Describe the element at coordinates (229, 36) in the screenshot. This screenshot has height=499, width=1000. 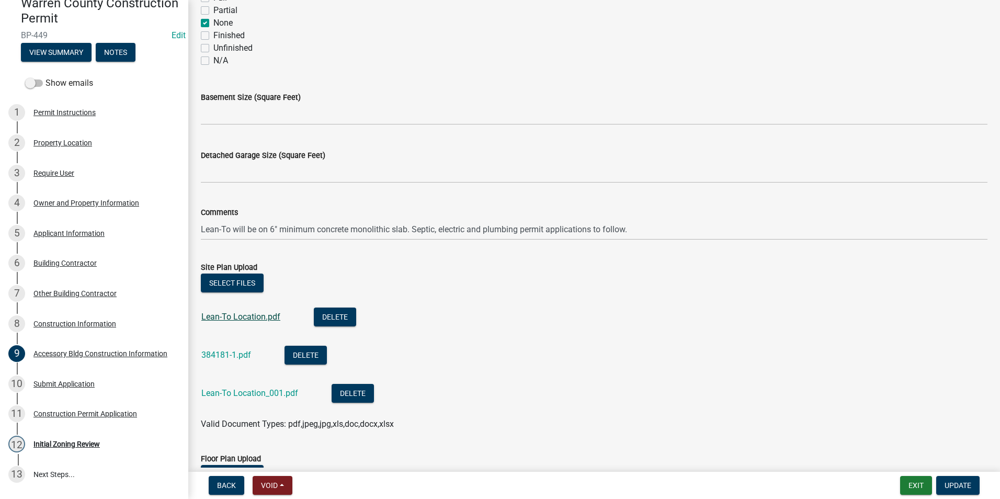
I see `label: Finished` at that location.